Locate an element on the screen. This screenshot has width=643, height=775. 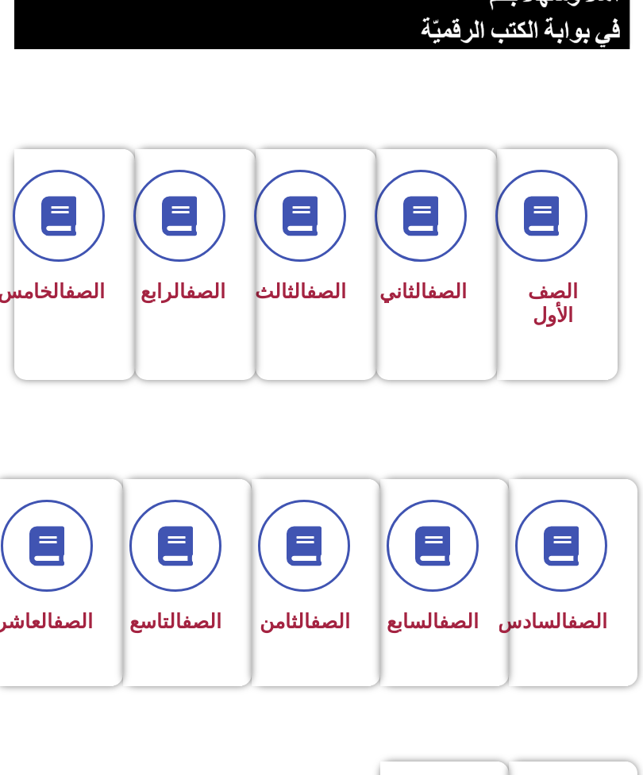
span: الثامن is located at coordinates (305, 621).